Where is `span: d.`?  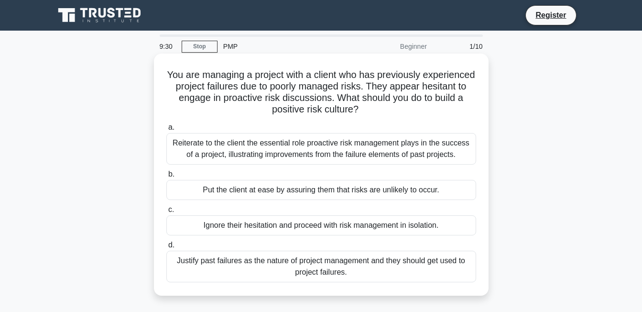 span: d. is located at coordinates (171, 244).